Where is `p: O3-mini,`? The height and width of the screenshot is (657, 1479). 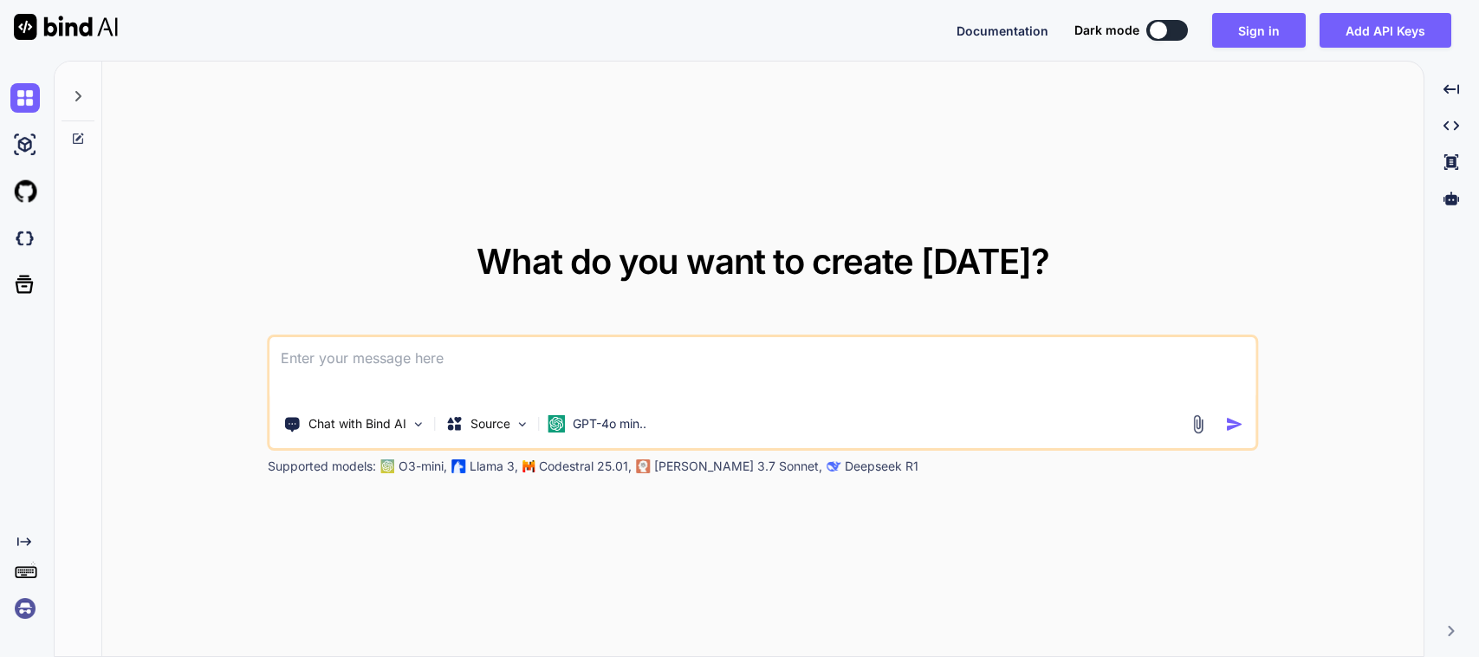 p: O3-mini, is located at coordinates (423, 466).